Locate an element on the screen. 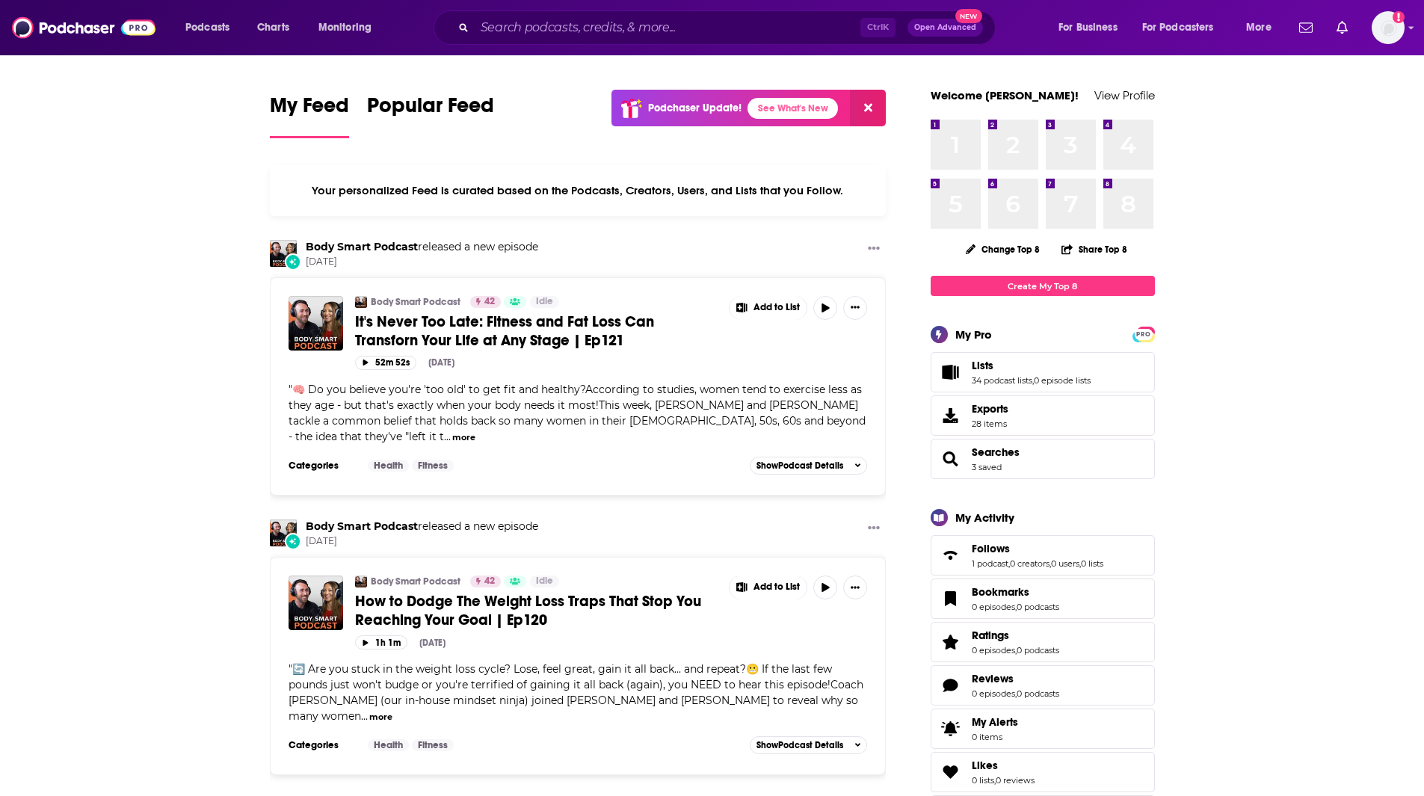 This screenshot has height=796, width=1424. button: ShowPodcast Details is located at coordinates (809, 745).